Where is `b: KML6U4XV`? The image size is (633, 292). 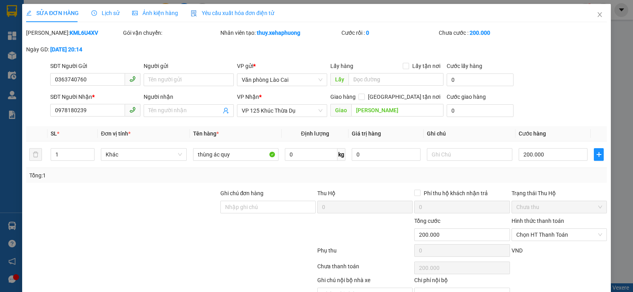
b: KML6U4XV is located at coordinates (84, 33).